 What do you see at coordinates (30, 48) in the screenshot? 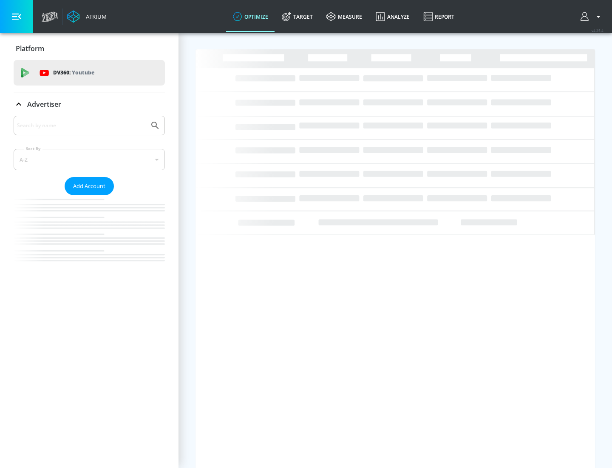
I see `p: Platform` at bounding box center [30, 48].